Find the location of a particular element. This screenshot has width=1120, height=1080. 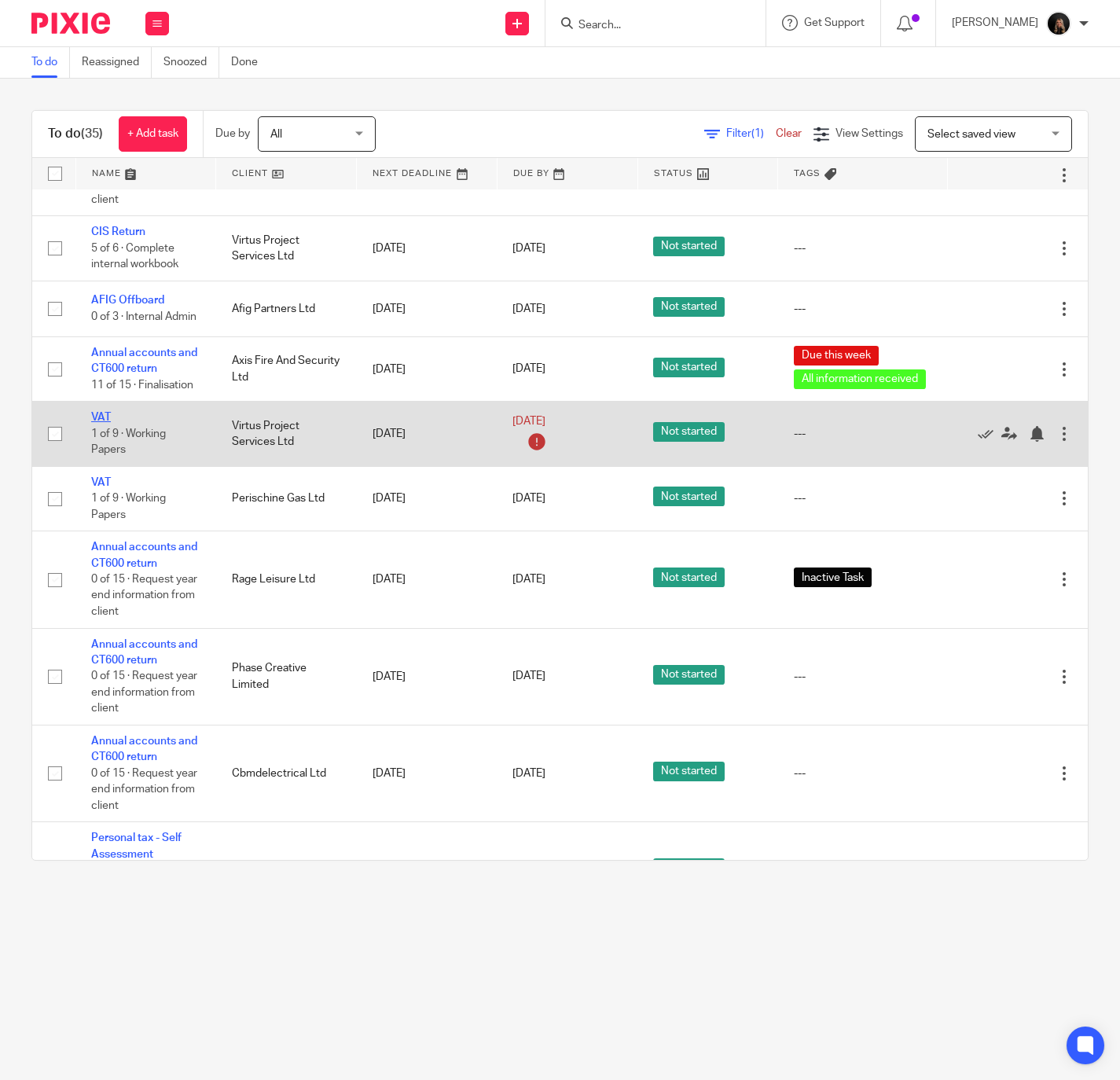

a: Snoozed is located at coordinates (191, 62).